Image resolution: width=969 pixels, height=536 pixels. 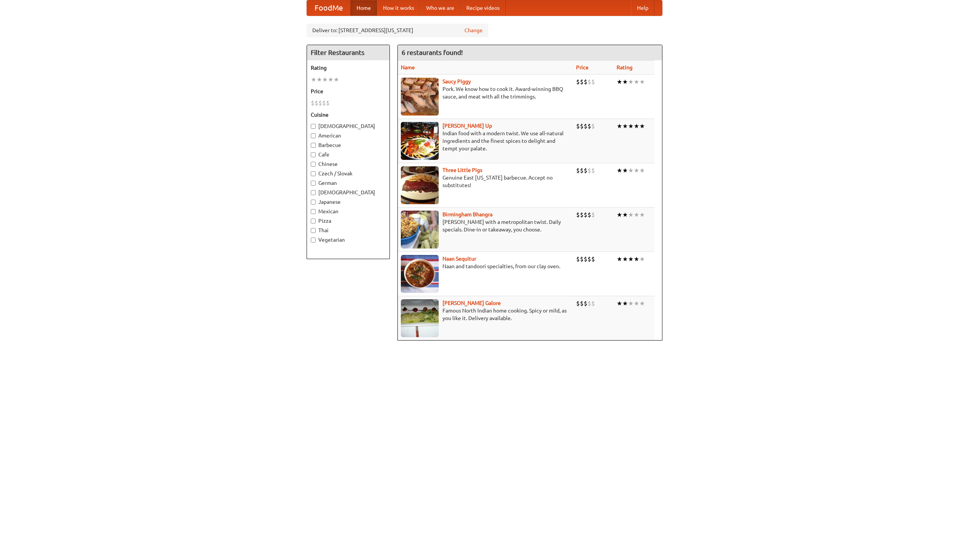 I want to click on a: Recipe videos, so click(x=483, y=8).